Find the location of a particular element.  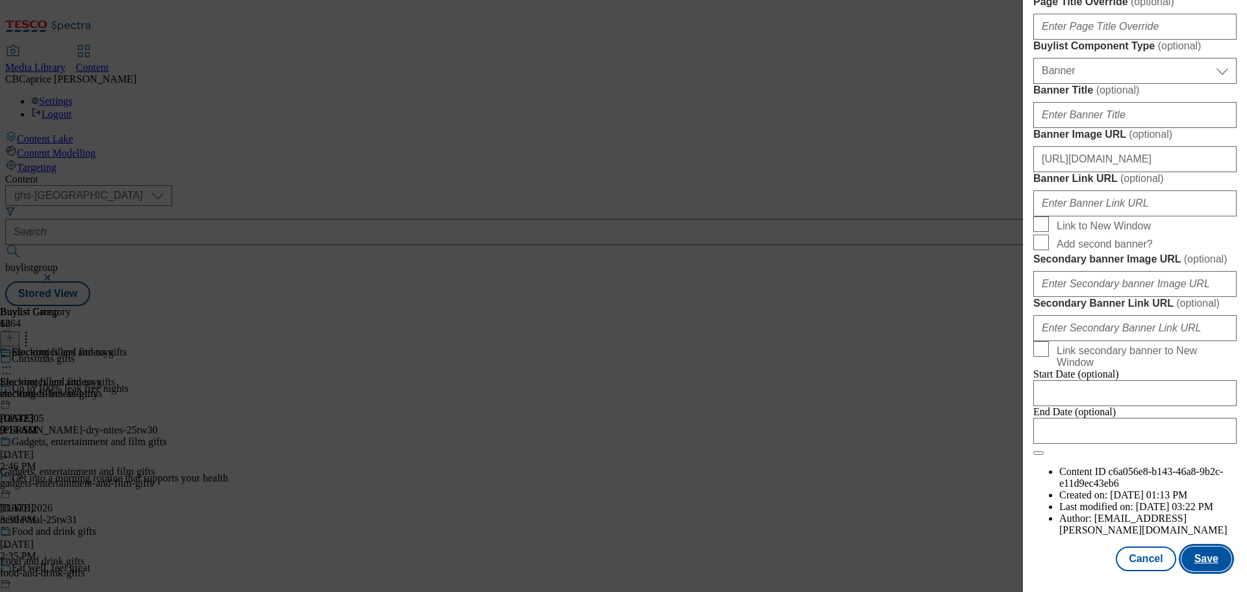

label: Buylist Component Type is located at coordinates (1135, 46).